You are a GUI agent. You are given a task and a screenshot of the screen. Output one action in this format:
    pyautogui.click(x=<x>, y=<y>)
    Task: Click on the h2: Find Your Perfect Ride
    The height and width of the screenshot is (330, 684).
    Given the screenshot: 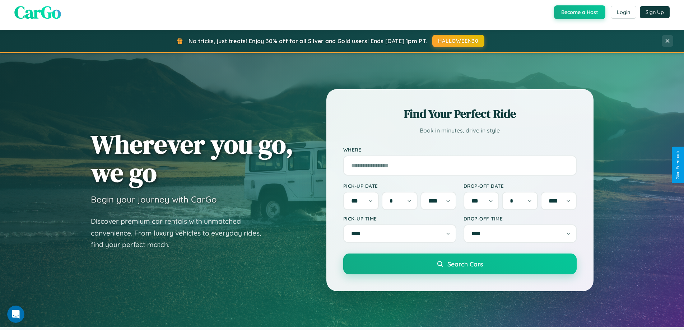 What is the action you would take?
    pyautogui.click(x=460, y=114)
    